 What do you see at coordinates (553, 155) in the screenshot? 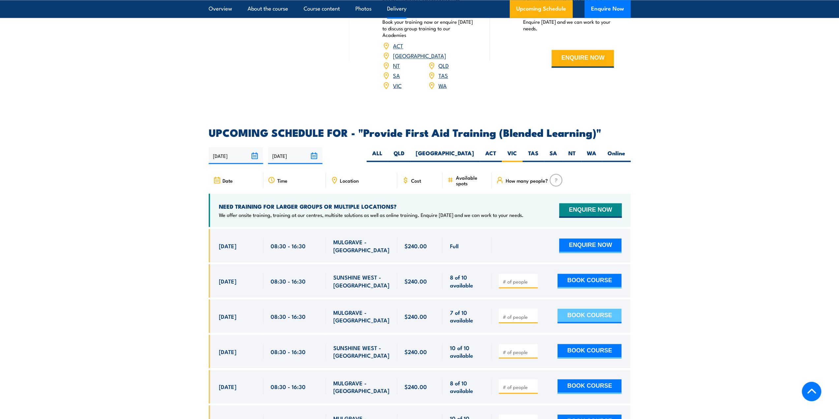
I see `label: SA` at bounding box center [553, 155].